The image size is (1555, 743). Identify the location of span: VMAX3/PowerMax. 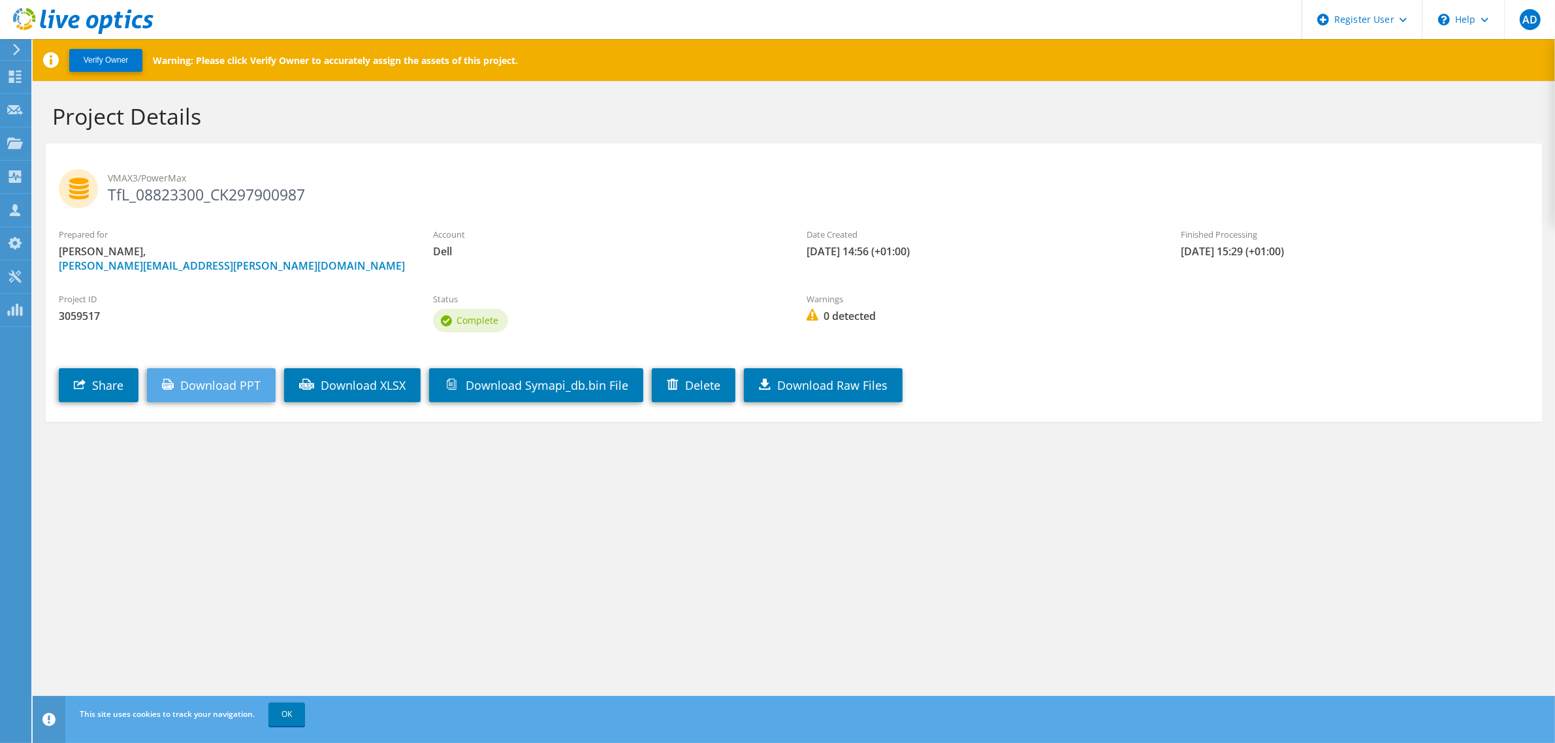
(818, 178).